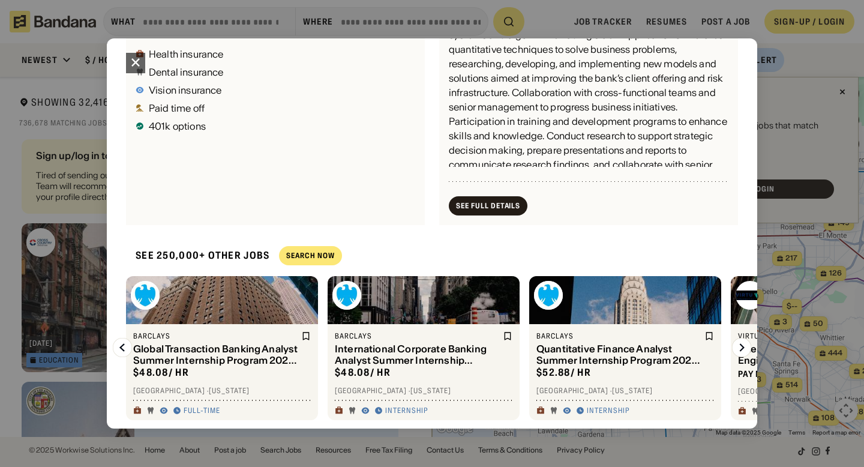 The height and width of the screenshot is (467, 864). I want to click on div: Paid time off, so click(176, 108).